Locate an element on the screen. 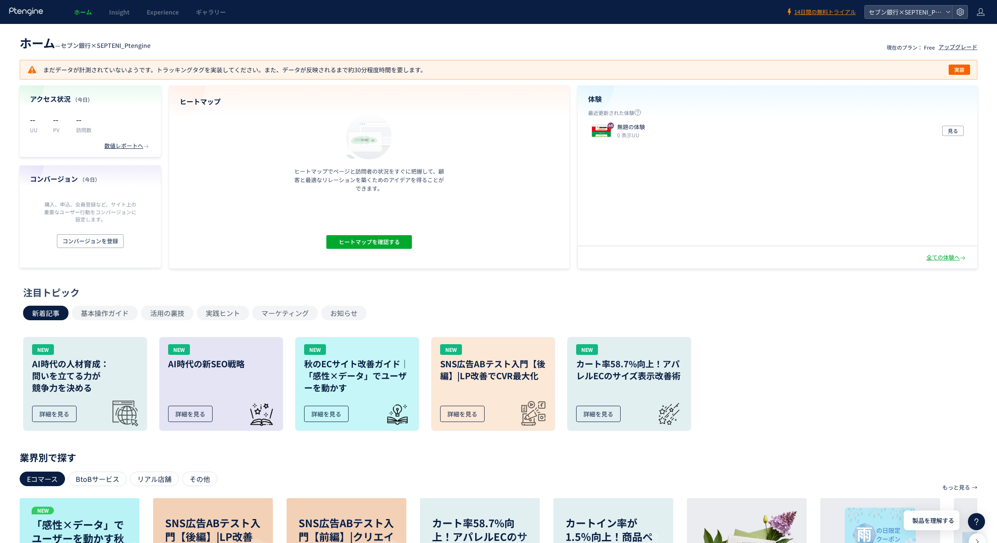 This screenshot has height=543, width=997. a: NEW秋のECサイト改善ガイド｜「感性×データ」でユーザーを動かす詳細を見る is located at coordinates (357, 384).